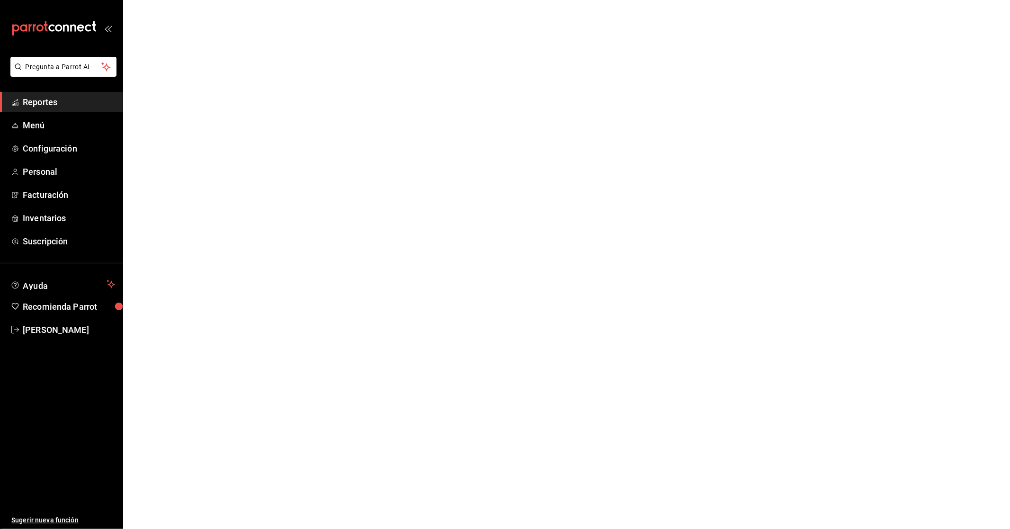 The width and height of the screenshot is (1010, 529). What do you see at coordinates (69, 148) in the screenshot?
I see `span: Configuración` at bounding box center [69, 148].